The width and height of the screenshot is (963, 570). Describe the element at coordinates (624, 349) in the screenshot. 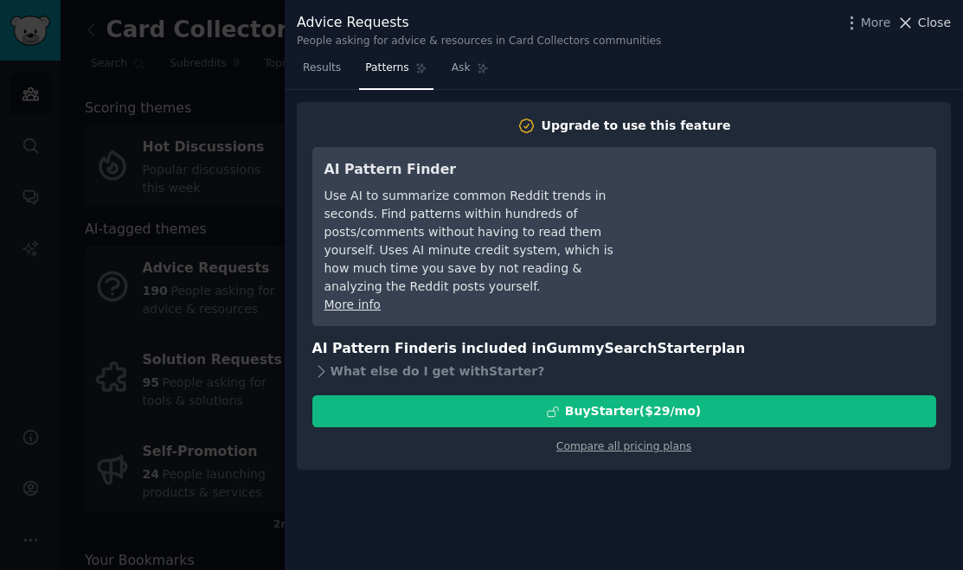

I see `h3: AI Pattern Finder is included in plan` at that location.